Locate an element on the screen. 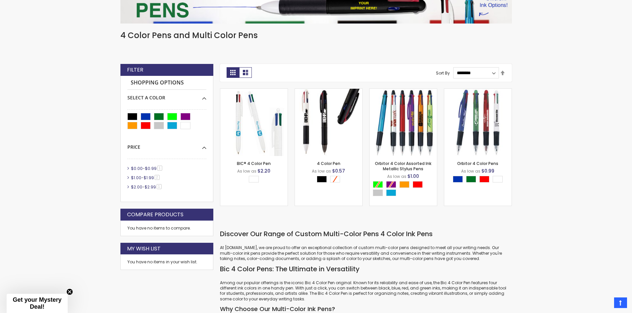  img: 4 Color Pen is located at coordinates (328, 122).